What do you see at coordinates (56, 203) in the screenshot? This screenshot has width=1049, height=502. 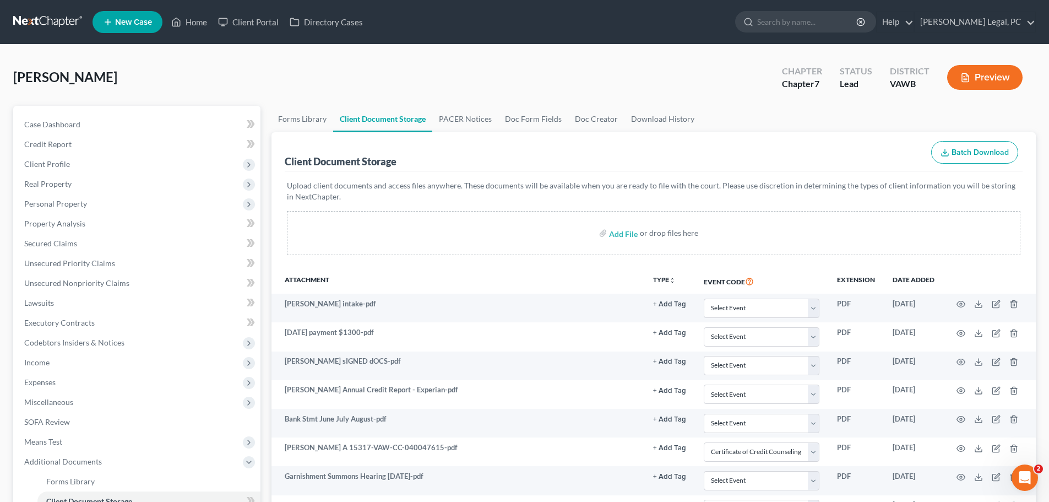 I see `span: Personal Property` at bounding box center [56, 203].